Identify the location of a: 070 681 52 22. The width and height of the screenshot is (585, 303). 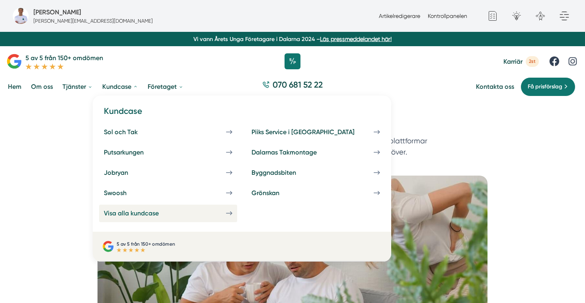
(292, 86).